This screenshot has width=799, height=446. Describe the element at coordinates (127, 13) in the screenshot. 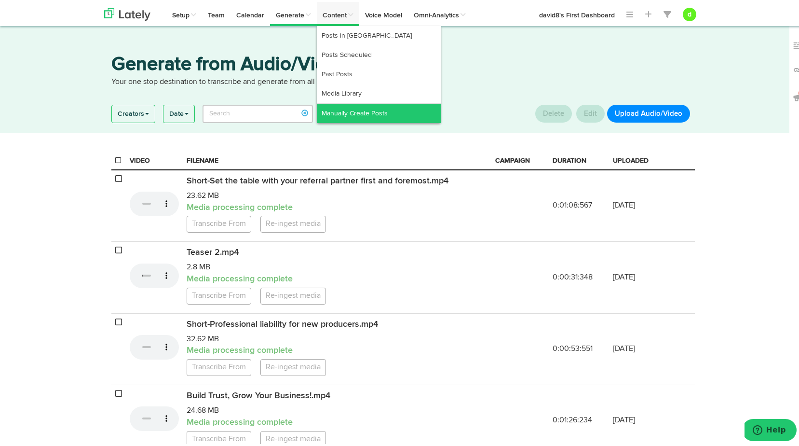

I see `img: logo_lately_bg_light.svg` at that location.